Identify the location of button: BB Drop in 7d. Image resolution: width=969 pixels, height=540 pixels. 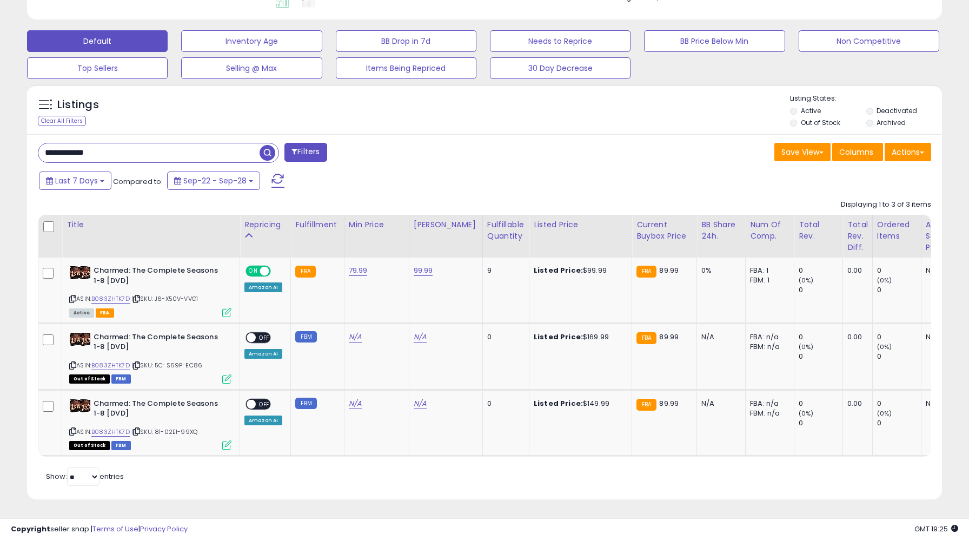
(406, 41).